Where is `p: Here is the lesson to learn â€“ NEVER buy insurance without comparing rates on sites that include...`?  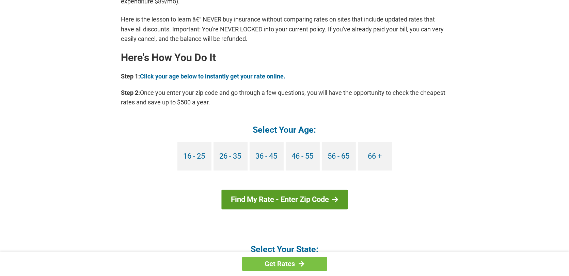
p: Here is the lesson to learn â€“ NEVER buy insurance without comparing rates on sites that include... is located at coordinates (285, 29).